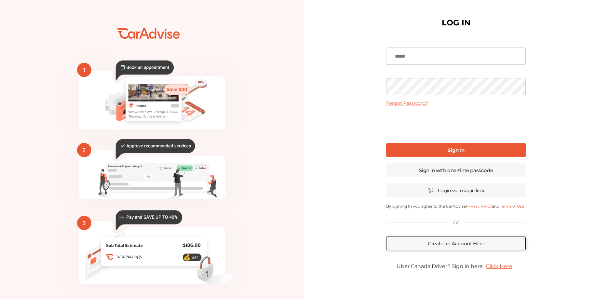 This screenshot has width=608, height=299. I want to click on b: Terms of Use, so click(512, 206).